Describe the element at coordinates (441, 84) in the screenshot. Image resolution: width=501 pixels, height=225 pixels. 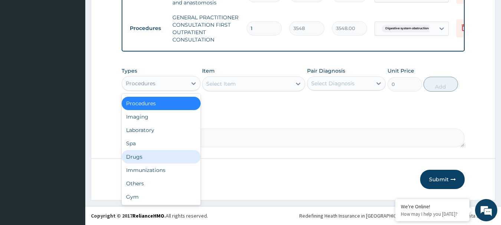
I see `button: Add` at that location.